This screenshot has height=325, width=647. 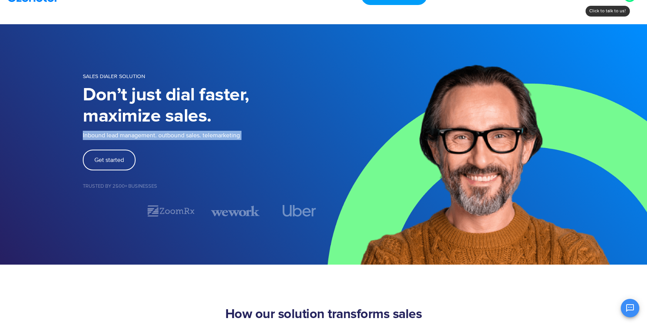 What do you see at coordinates (203, 106) in the screenshot?
I see `h1: Don’t just dial faster, maximize sales.` at bounding box center [203, 106].